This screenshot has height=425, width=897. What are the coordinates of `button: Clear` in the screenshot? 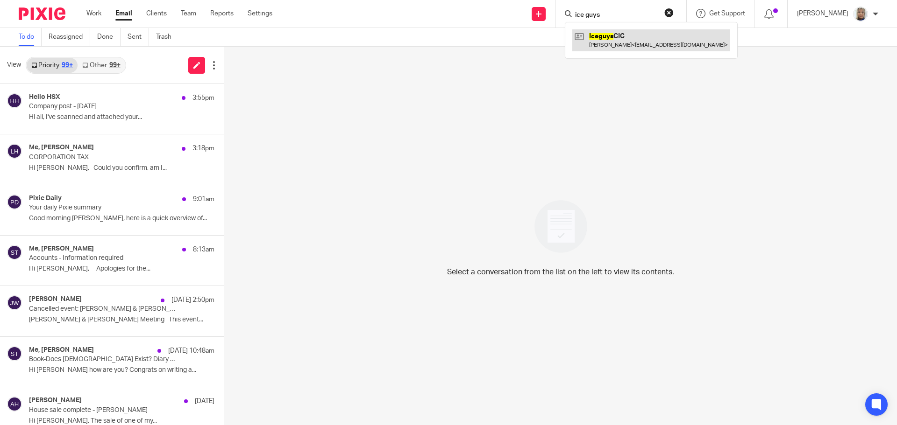 It's located at (669, 13).